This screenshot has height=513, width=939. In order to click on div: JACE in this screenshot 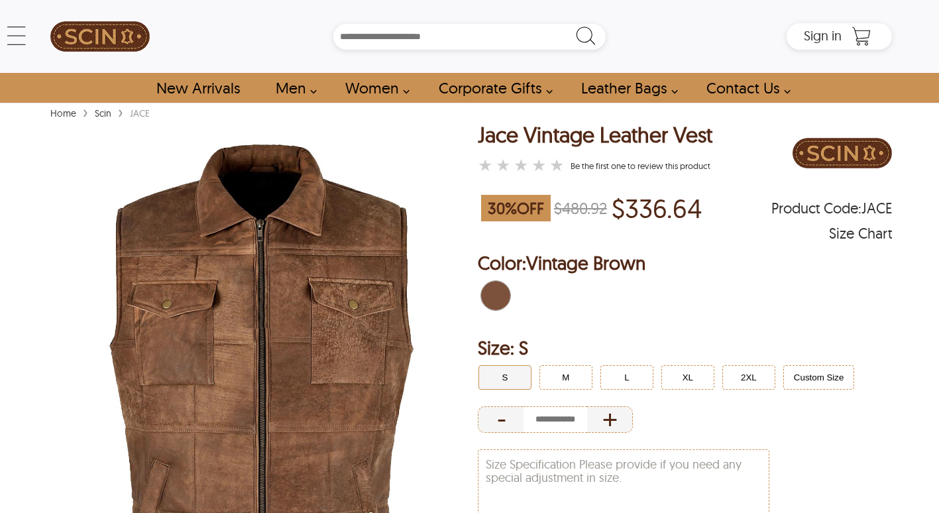, I will do `click(140, 113)`.